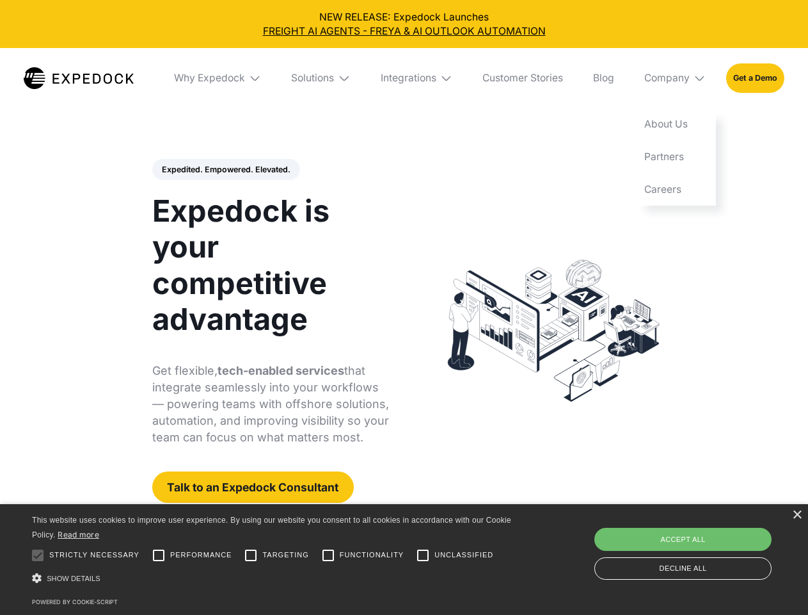 The width and height of the screenshot is (808, 615). What do you see at coordinates (675, 157) in the screenshot?
I see `a: Partners` at bounding box center [675, 157].